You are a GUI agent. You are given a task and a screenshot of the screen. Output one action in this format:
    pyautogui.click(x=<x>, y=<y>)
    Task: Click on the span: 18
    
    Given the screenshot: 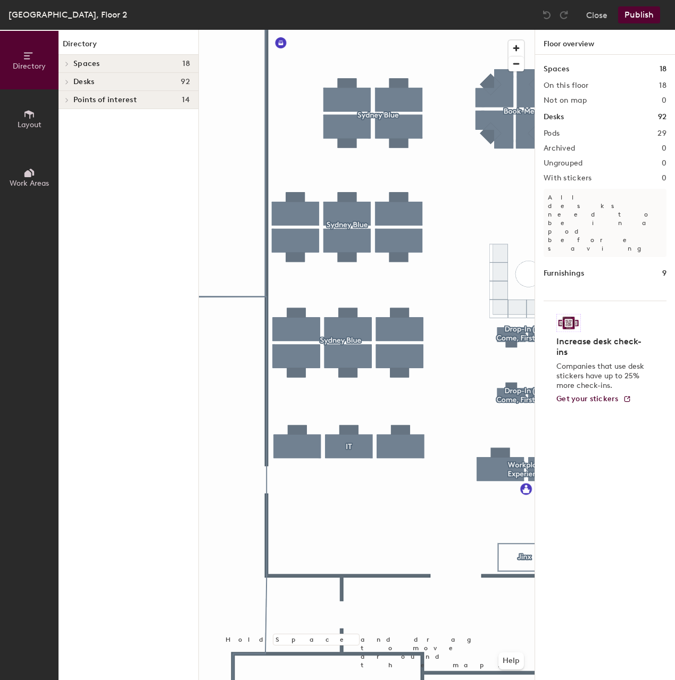 What is the action you would take?
    pyautogui.click(x=186, y=64)
    